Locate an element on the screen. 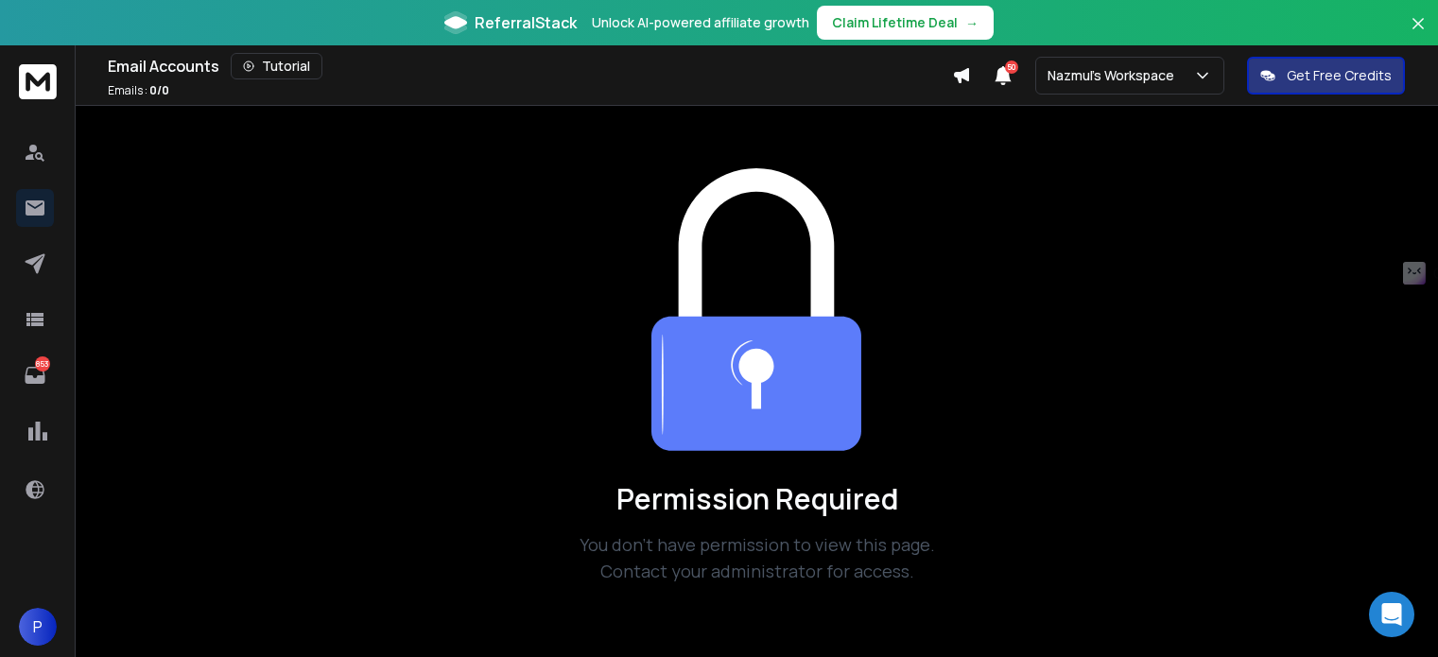  button: Close banner is located at coordinates (1419, 34).